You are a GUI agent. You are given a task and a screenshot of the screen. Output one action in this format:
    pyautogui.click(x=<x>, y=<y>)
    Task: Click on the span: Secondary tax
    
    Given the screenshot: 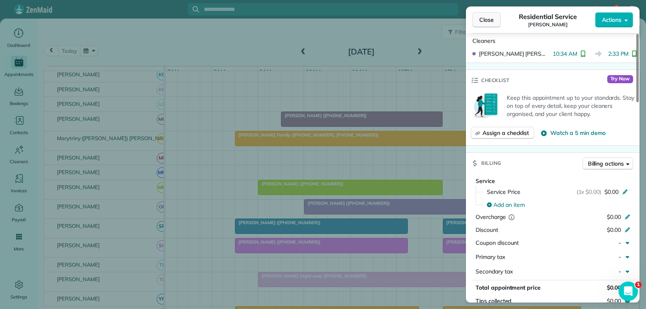 What is the action you would take?
    pyautogui.click(x=494, y=271)
    